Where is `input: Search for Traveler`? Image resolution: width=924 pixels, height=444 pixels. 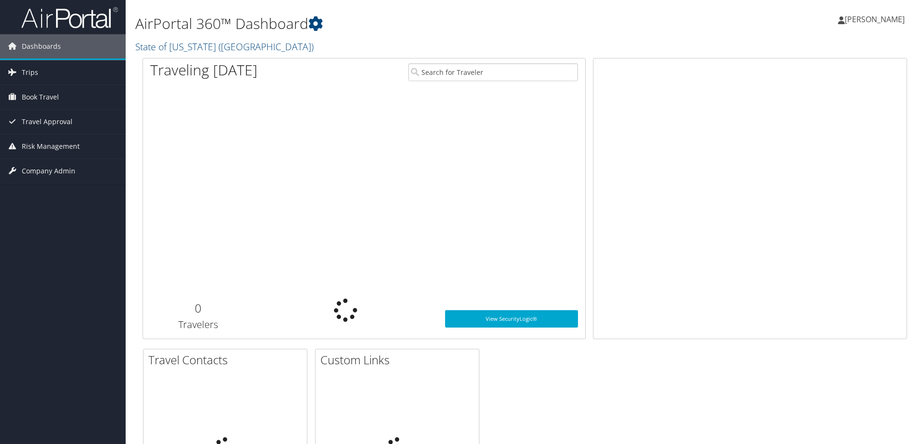
input: Search for Traveler is located at coordinates (493, 72).